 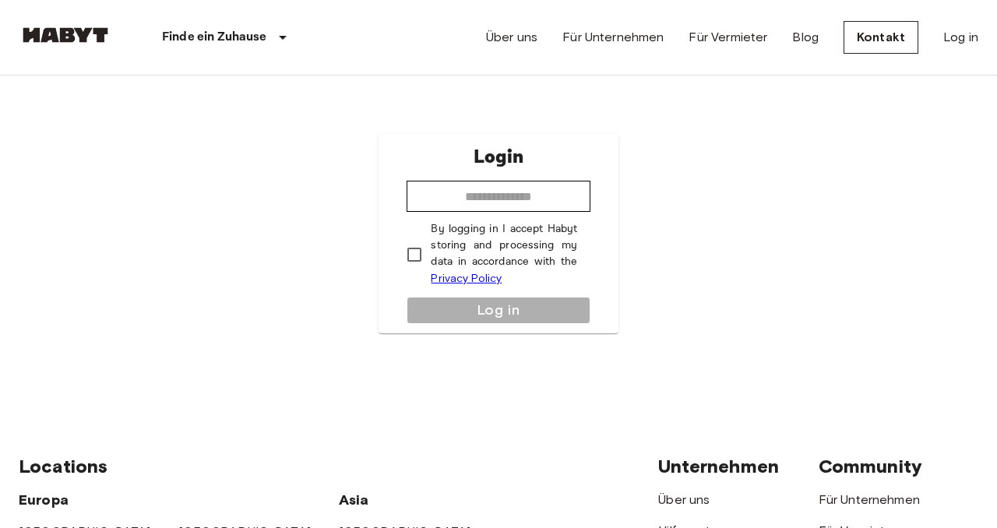 I want to click on span: Asia, so click(x=354, y=500).